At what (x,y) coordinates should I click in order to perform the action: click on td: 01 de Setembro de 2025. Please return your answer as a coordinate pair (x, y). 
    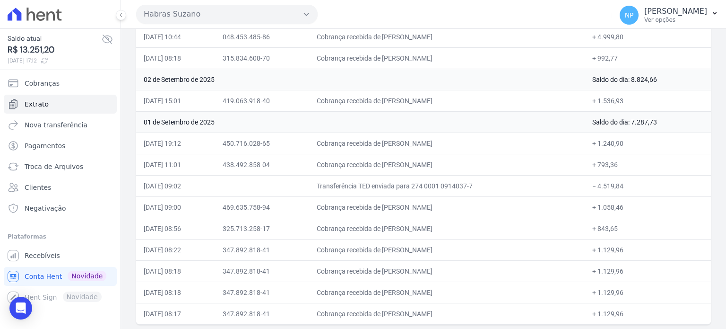
    Looking at the image, I should click on (360, 122).